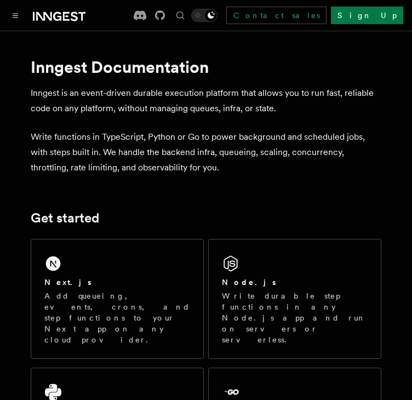 The image size is (412, 400). What do you see at coordinates (117, 318) in the screenshot?
I see `p: Add queueing, events, crons, and step functions to your Next app on any cloud provider.` at bounding box center [117, 318].